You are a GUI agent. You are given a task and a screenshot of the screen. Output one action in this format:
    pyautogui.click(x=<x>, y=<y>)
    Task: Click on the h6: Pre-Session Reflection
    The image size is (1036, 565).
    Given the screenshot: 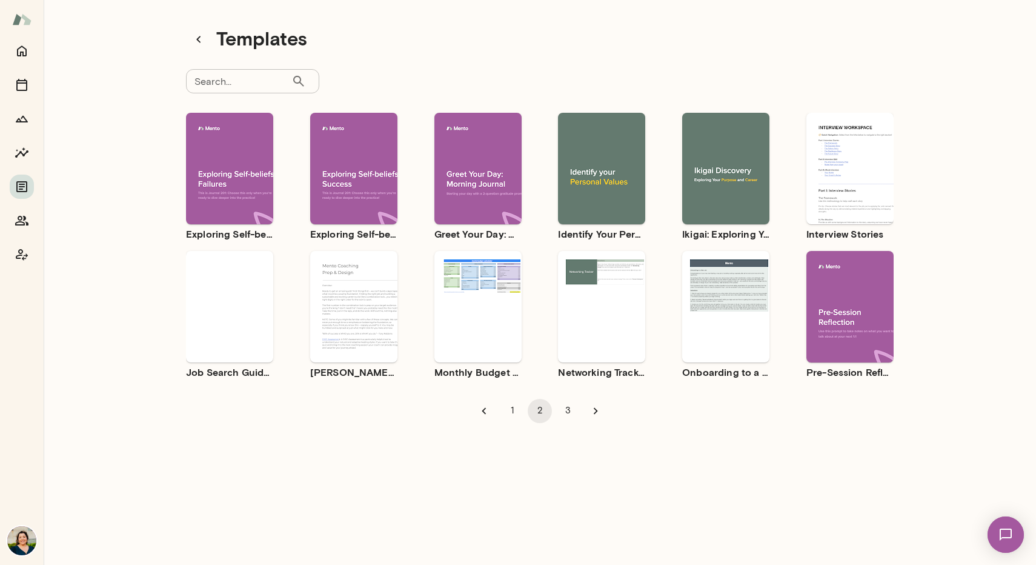 What is the action you would take?
    pyautogui.click(x=850, y=372)
    